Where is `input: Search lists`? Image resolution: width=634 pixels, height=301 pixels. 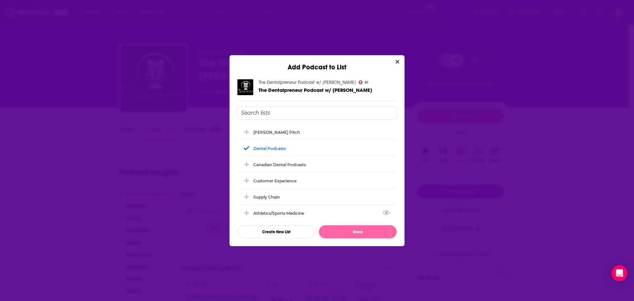
input: Search lists is located at coordinates (317, 113).